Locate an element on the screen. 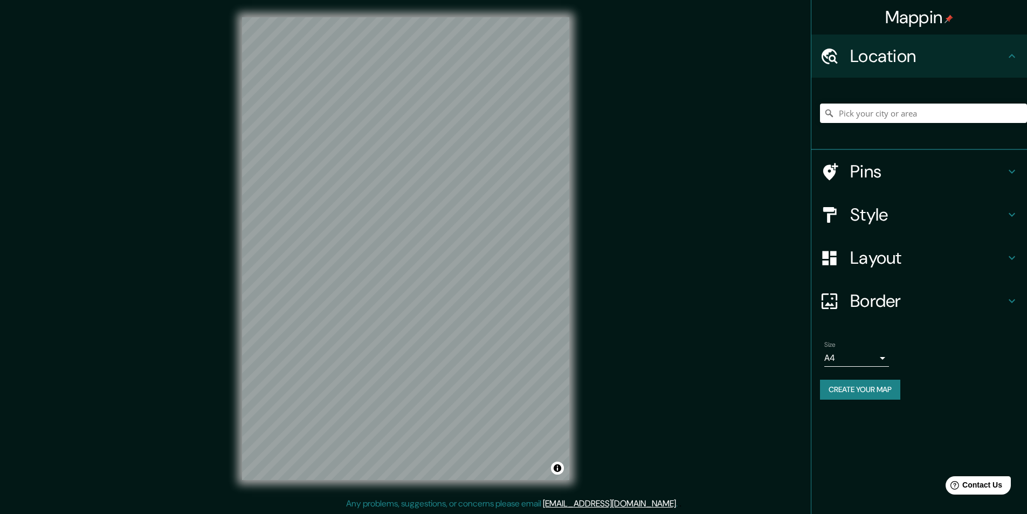  p: Any problems, suggestions, or concerns please email . is located at coordinates (512, 504).